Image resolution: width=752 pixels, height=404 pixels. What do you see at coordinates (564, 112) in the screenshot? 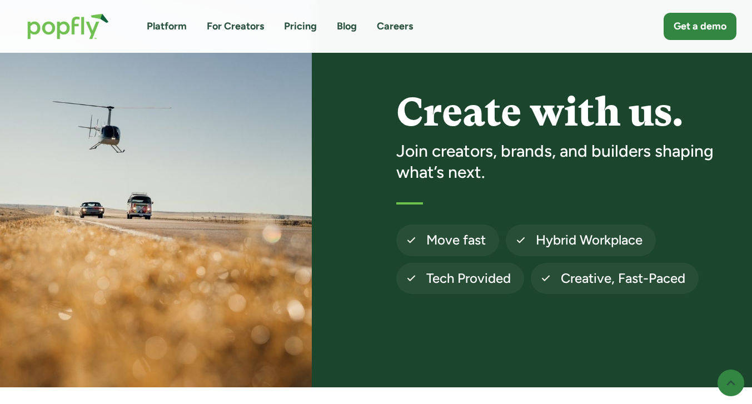
I see `h1: Create with us.` at bounding box center [564, 112].